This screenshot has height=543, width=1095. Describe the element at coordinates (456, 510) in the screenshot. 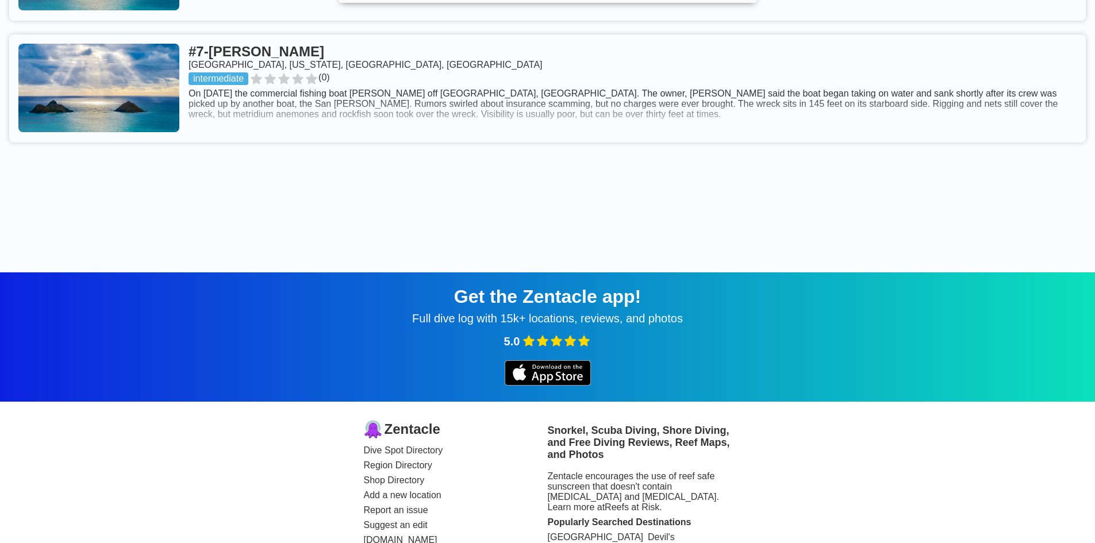

I see `a: Report an issue` at that location.